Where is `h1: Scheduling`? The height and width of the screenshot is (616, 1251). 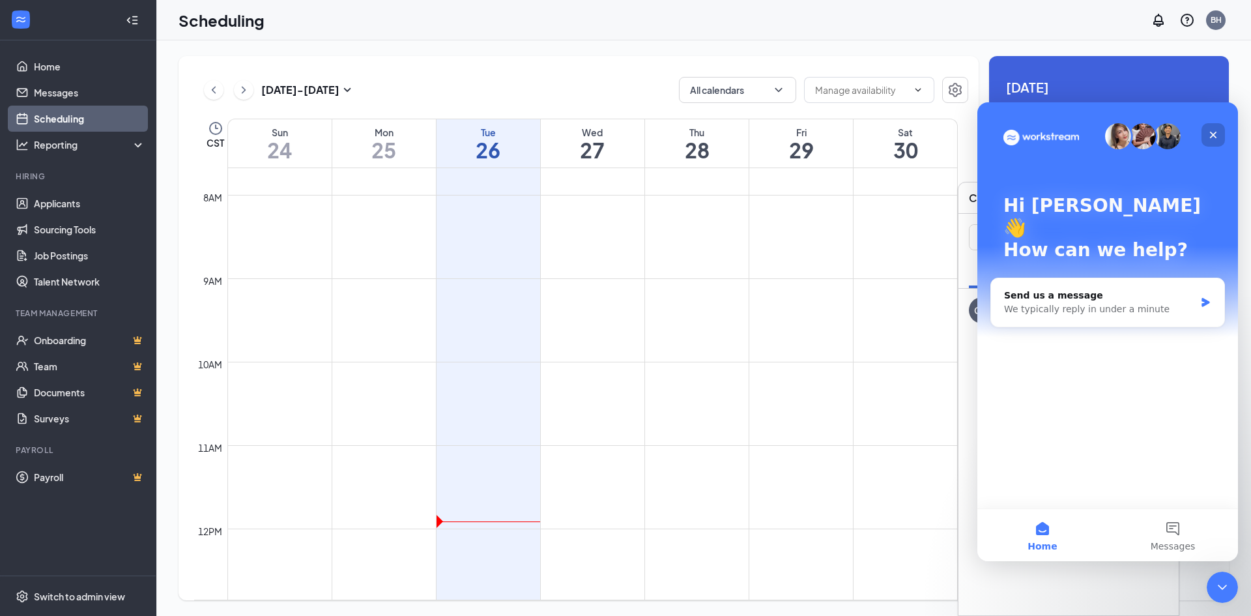
h1: Scheduling is located at coordinates (221, 20).